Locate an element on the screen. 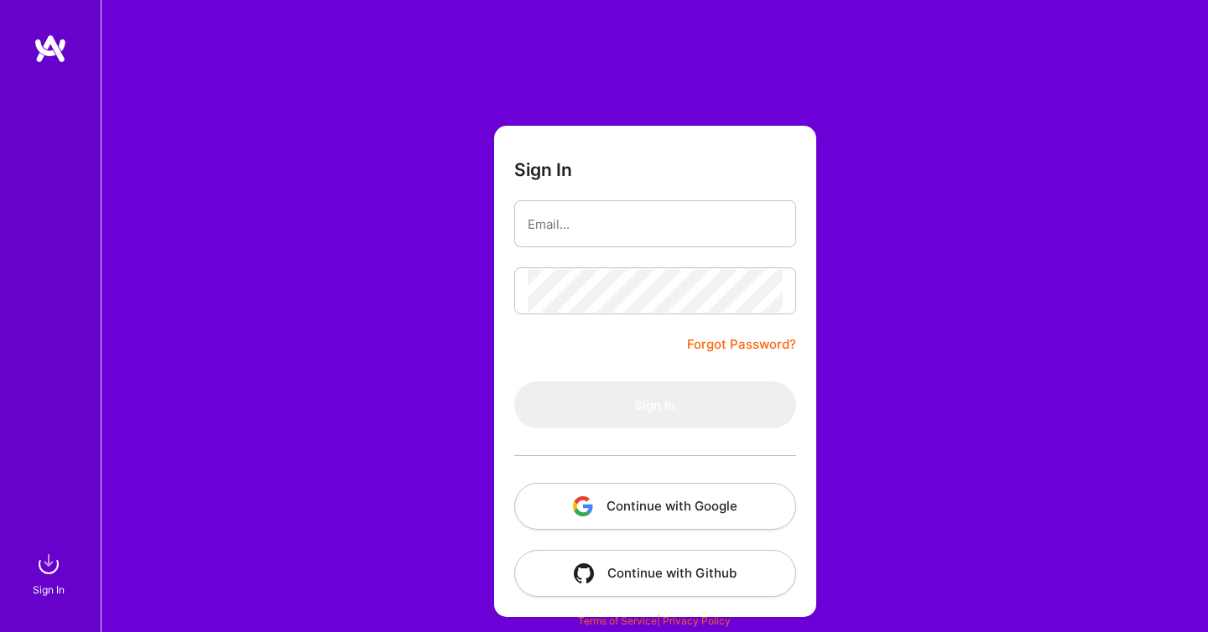 The height and width of the screenshot is (632, 1208). h3: Sign In is located at coordinates (543, 169).